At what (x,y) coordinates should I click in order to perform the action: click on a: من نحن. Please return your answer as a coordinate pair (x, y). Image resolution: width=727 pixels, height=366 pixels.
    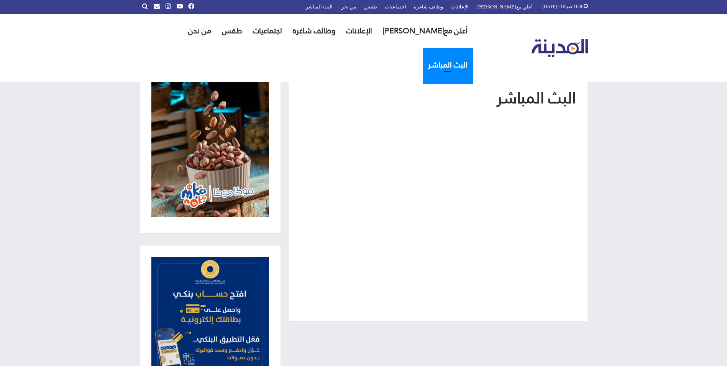
    Looking at the image, I should click on (200, 31).